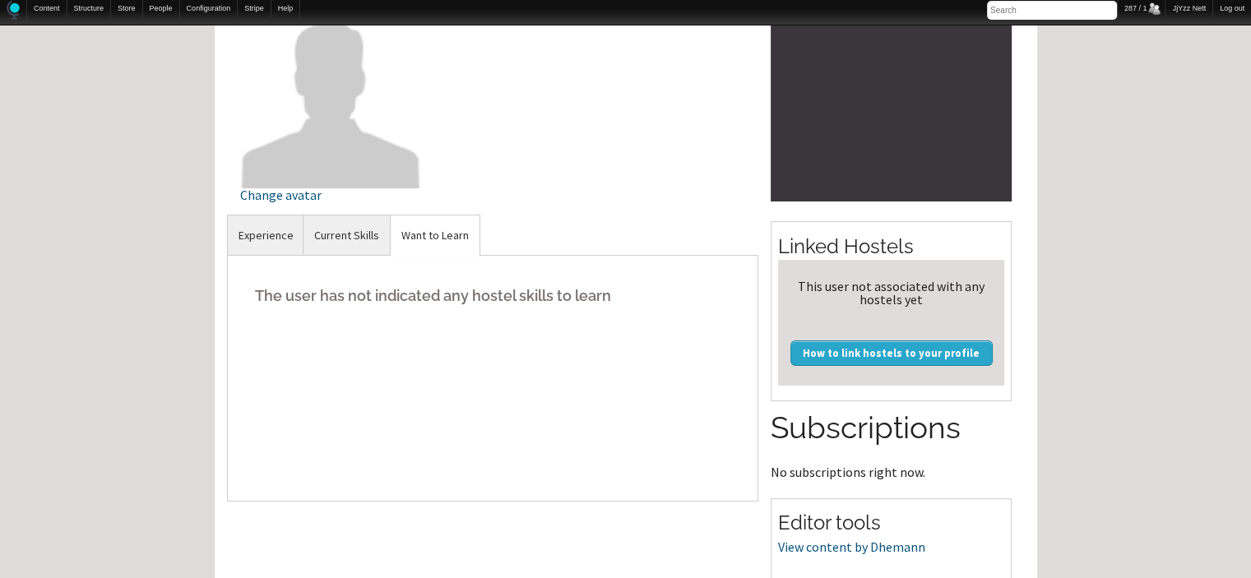  Describe the element at coordinates (851, 547) in the screenshot. I see `a: View content by Dhemann` at that location.